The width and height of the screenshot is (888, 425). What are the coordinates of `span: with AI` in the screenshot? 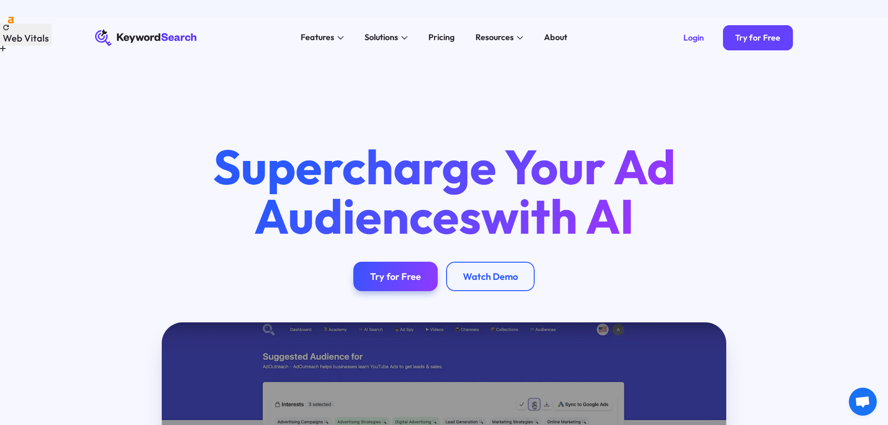 It's located at (557, 216).